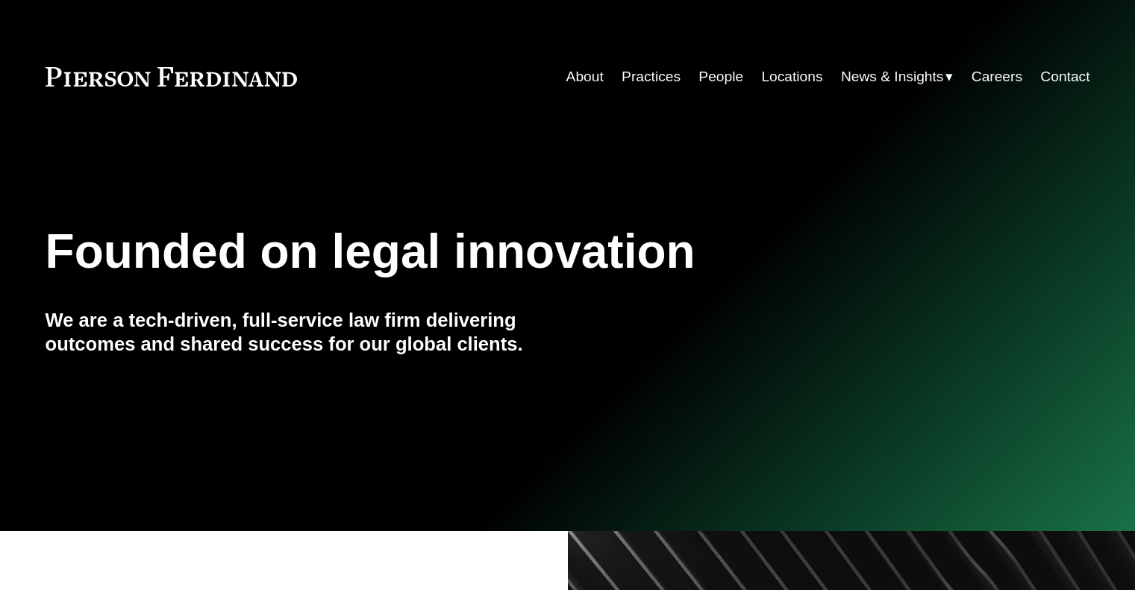 The image size is (1135, 590). Describe the element at coordinates (585, 77) in the screenshot. I see `a: About` at that location.